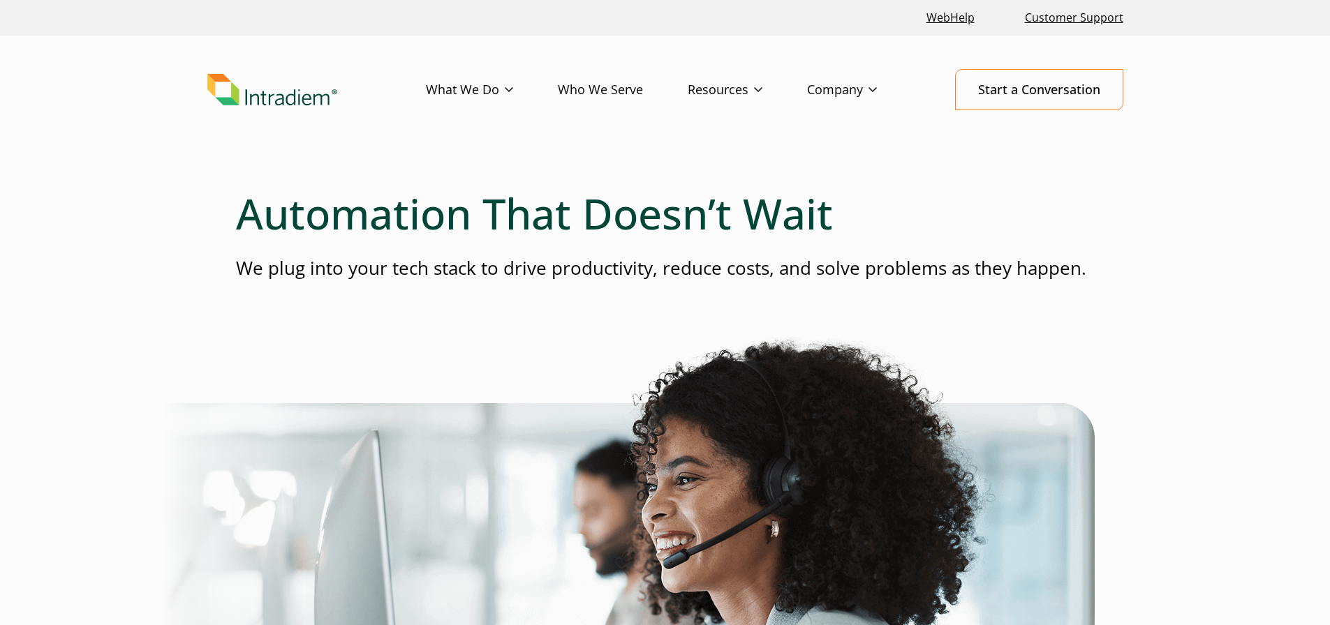  I want to click on a: Link to homepage of Intradiem, so click(316, 90).